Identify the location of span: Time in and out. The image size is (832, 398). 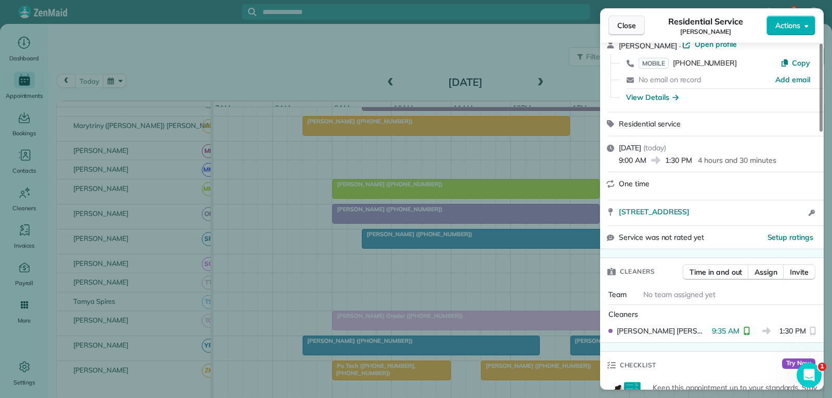
(715, 272).